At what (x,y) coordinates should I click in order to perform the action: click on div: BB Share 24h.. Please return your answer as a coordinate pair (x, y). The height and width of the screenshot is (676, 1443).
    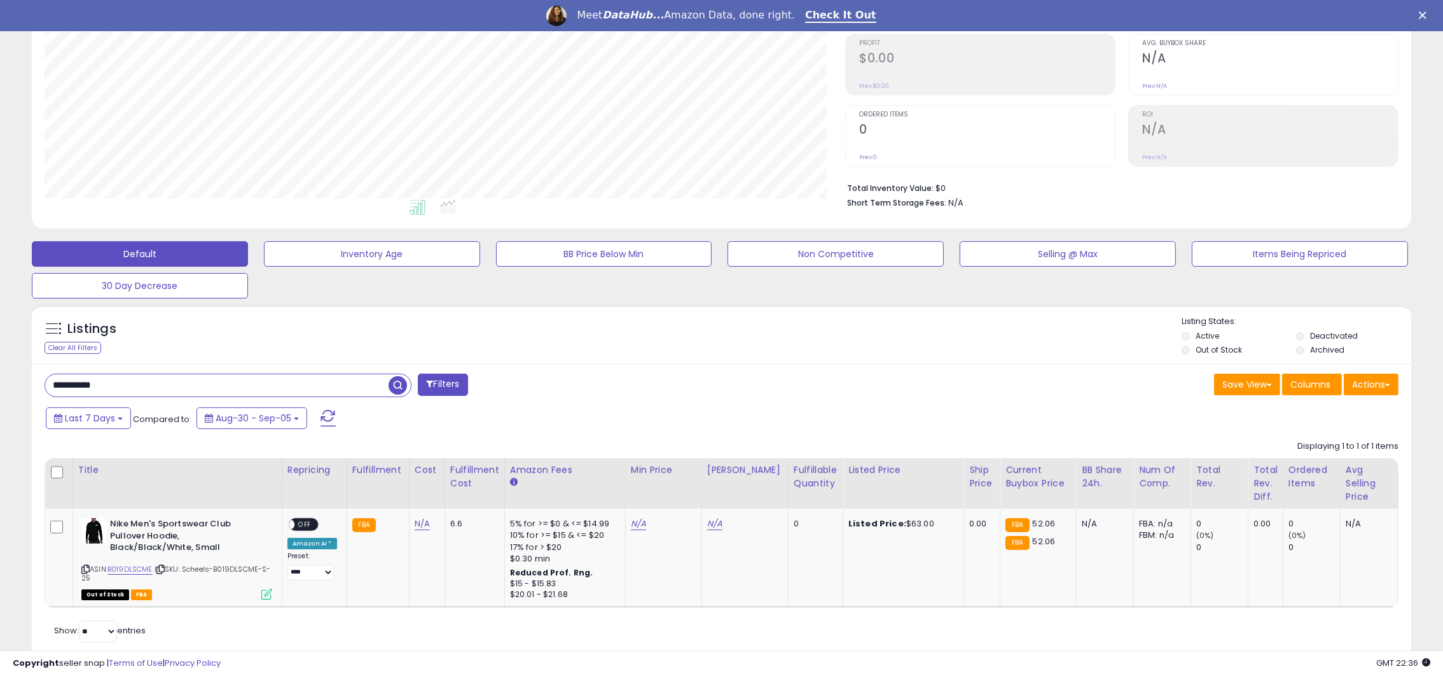
    Looking at the image, I should click on (1105, 476).